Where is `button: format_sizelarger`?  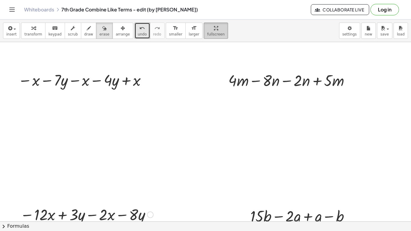 button: format_sizelarger is located at coordinates (194, 31).